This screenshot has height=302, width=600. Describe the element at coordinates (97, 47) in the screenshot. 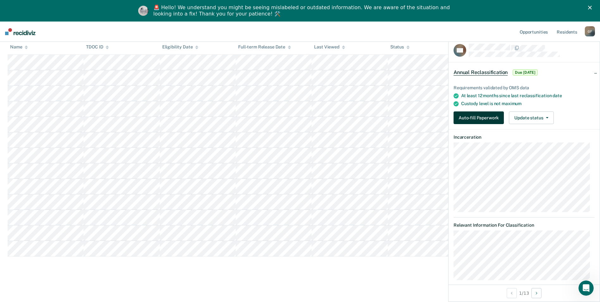

I see `div: TDOC ID` at that location.